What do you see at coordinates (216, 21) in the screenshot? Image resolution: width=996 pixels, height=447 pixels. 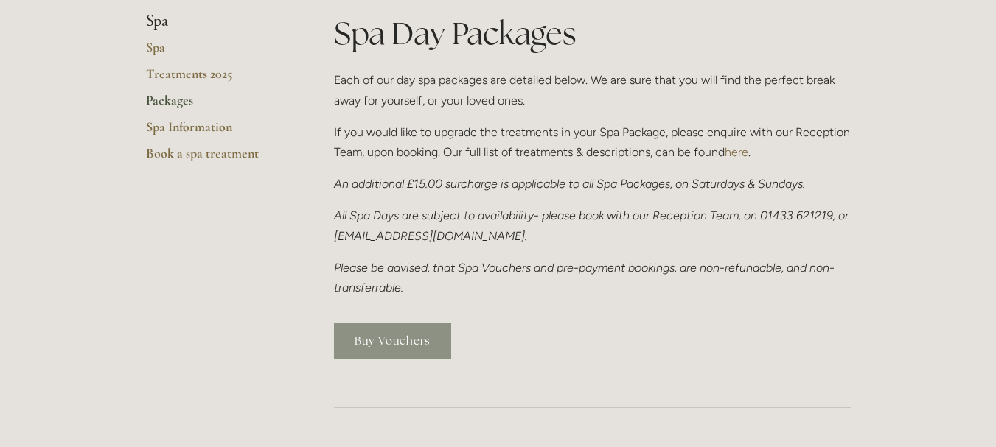 I see `li: Spa` at bounding box center [216, 21].